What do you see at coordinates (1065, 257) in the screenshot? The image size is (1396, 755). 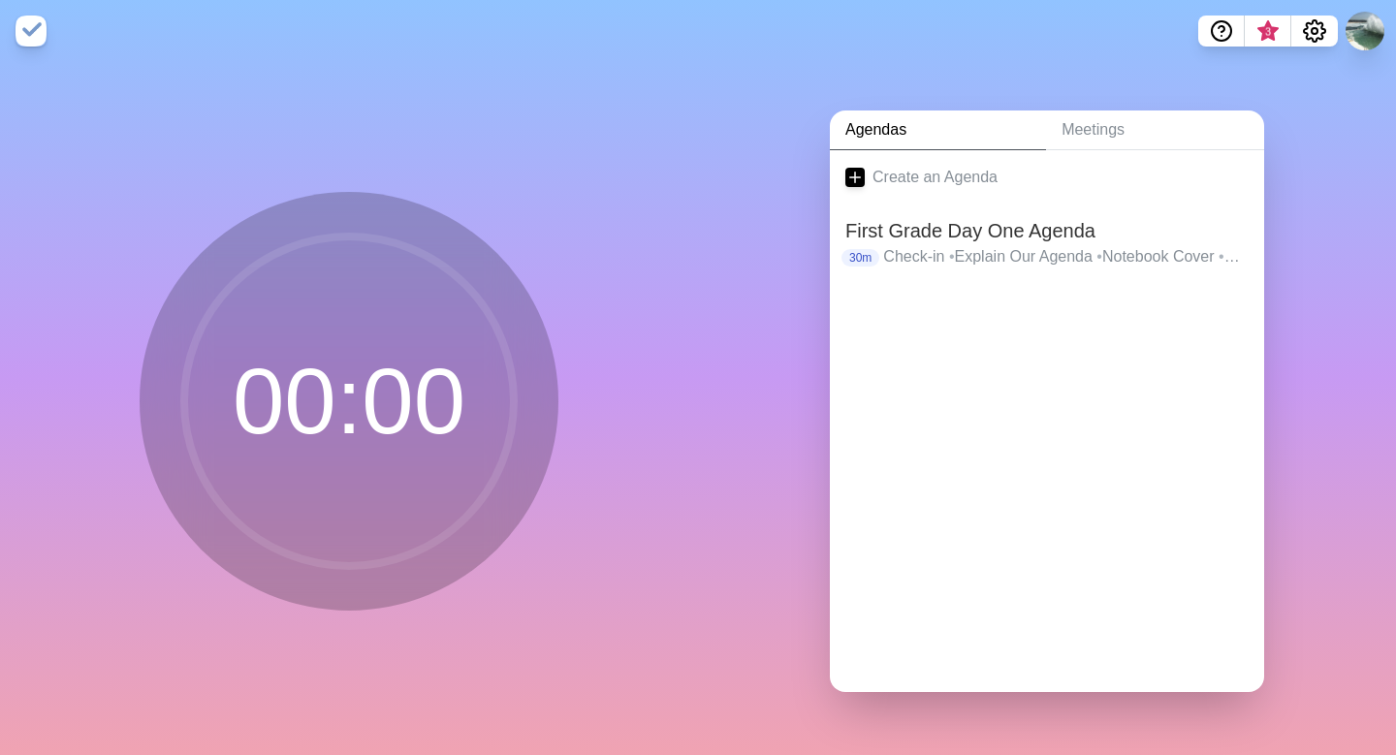 I see `p: Check-in Explain Our Agenda Notebook Cover Group Expectations Contract Goal Setting` at bounding box center [1065, 257].